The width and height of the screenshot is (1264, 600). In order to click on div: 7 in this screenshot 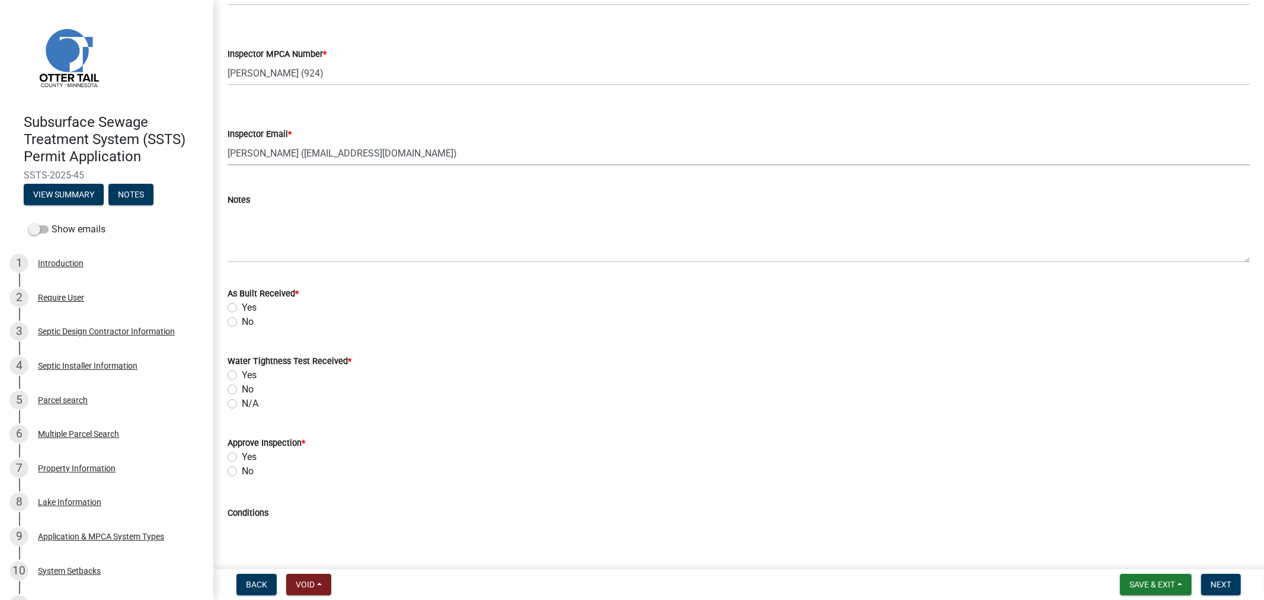, I will do `click(19, 468)`.